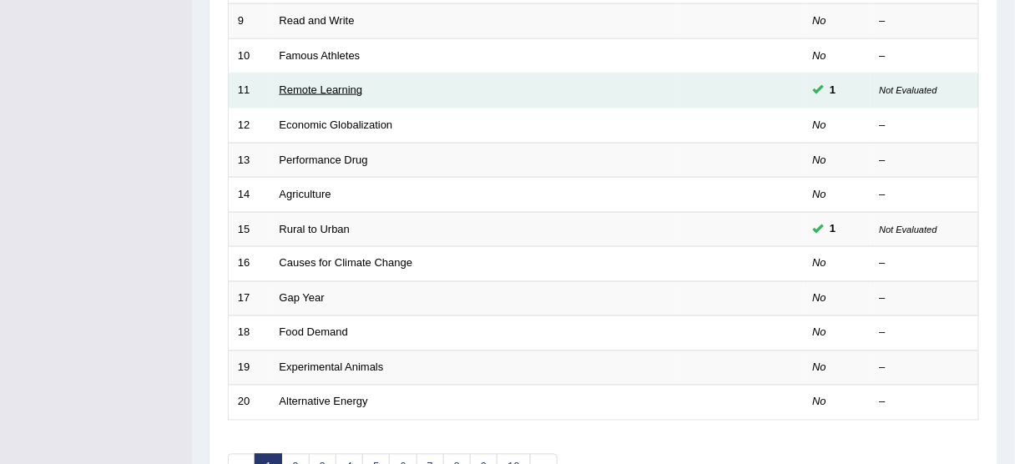 The image size is (1015, 464). What do you see at coordinates (302, 298) in the screenshot?
I see `a: Gap Year` at bounding box center [302, 298].